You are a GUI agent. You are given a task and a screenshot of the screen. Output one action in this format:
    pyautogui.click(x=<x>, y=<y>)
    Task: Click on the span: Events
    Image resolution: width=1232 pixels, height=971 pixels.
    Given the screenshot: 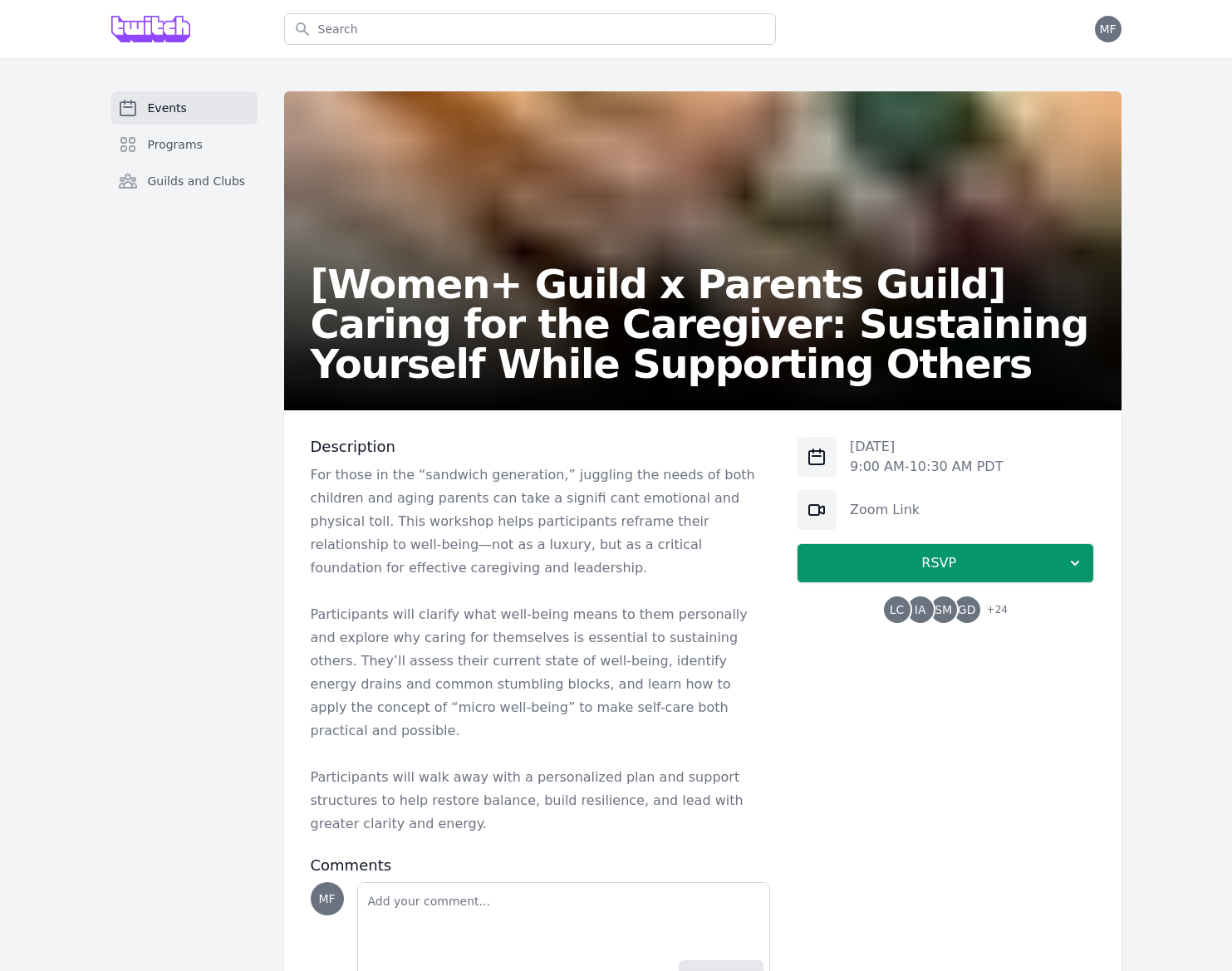 What is the action you would take?
    pyautogui.click(x=166, y=108)
    